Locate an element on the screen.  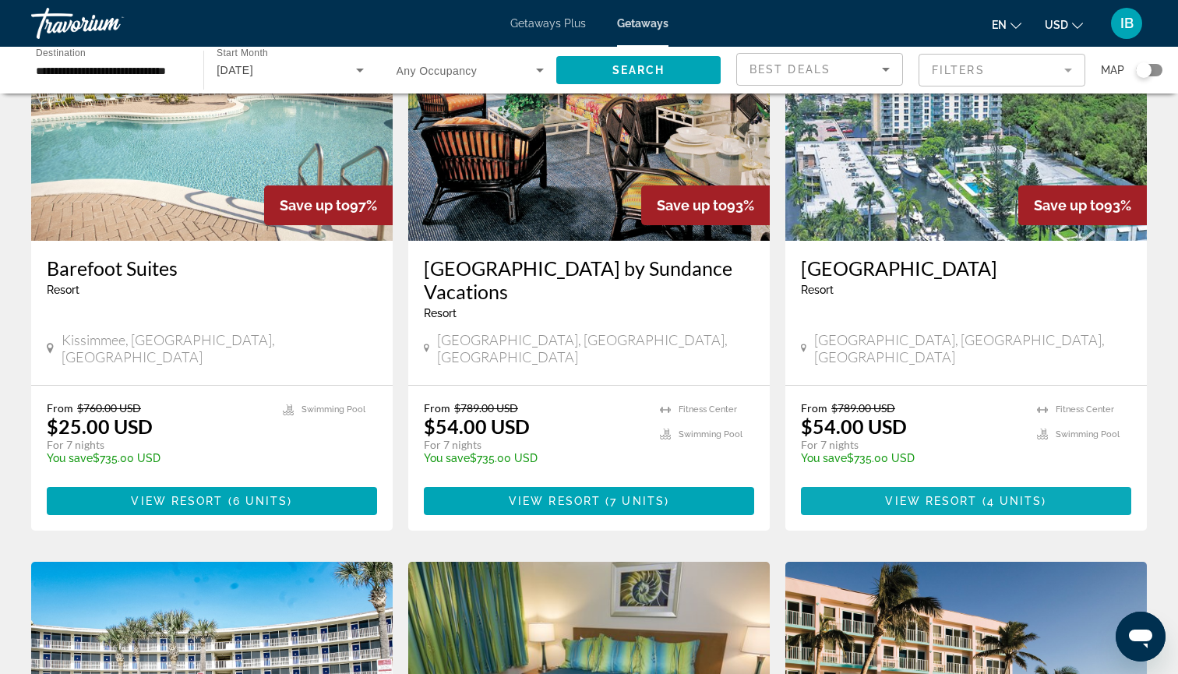
button: View Resort(6 units) is located at coordinates (212, 501).